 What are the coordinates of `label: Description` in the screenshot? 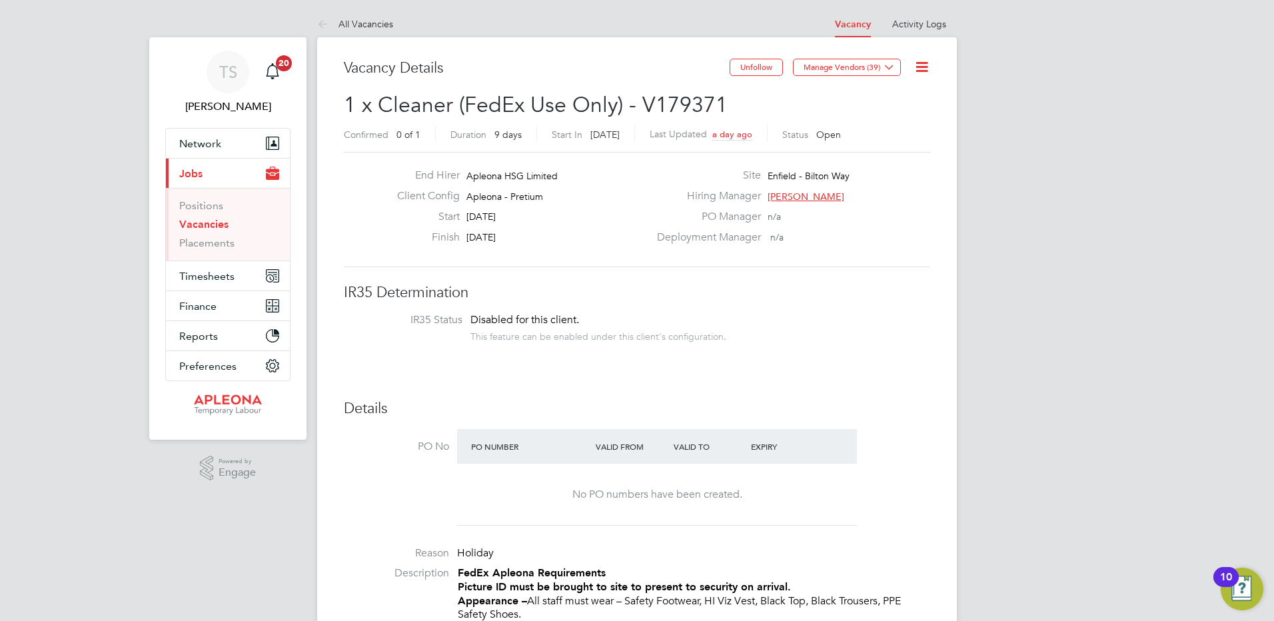 It's located at (396, 573).